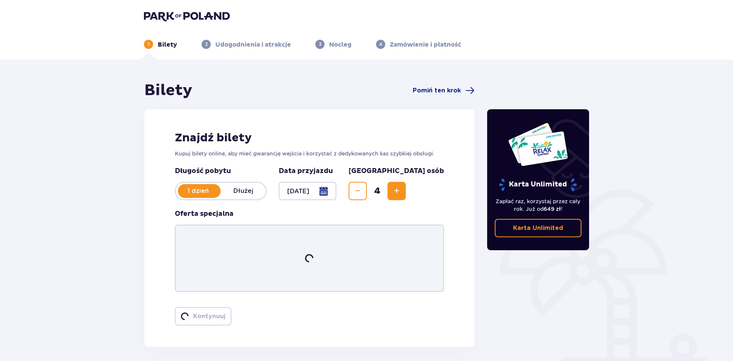 The height and width of the screenshot is (361, 733). Describe the element at coordinates (538, 144) in the screenshot. I see `img: Dwie karty całoroczne do Suntago z napisem 'UNLIMITED RELAX', na białym tle z tropikalnymi liśćmi...` at that location.